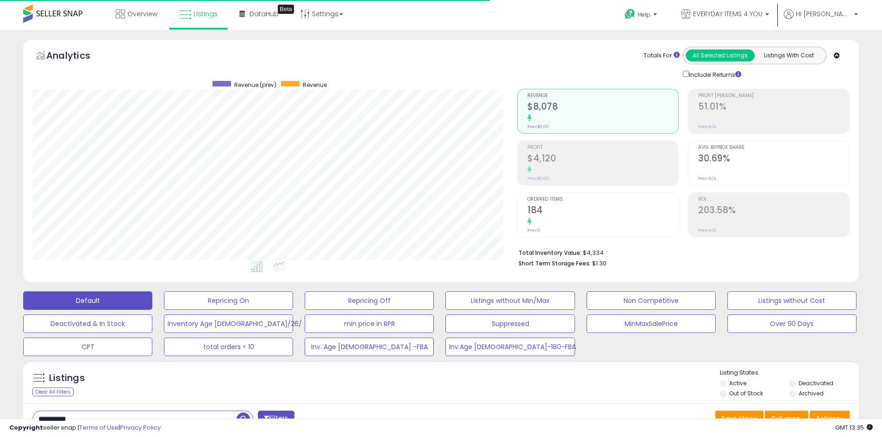 This screenshot has width=882, height=437. Describe the element at coordinates (642, 16) in the screenshot. I see `a: Help` at that location.